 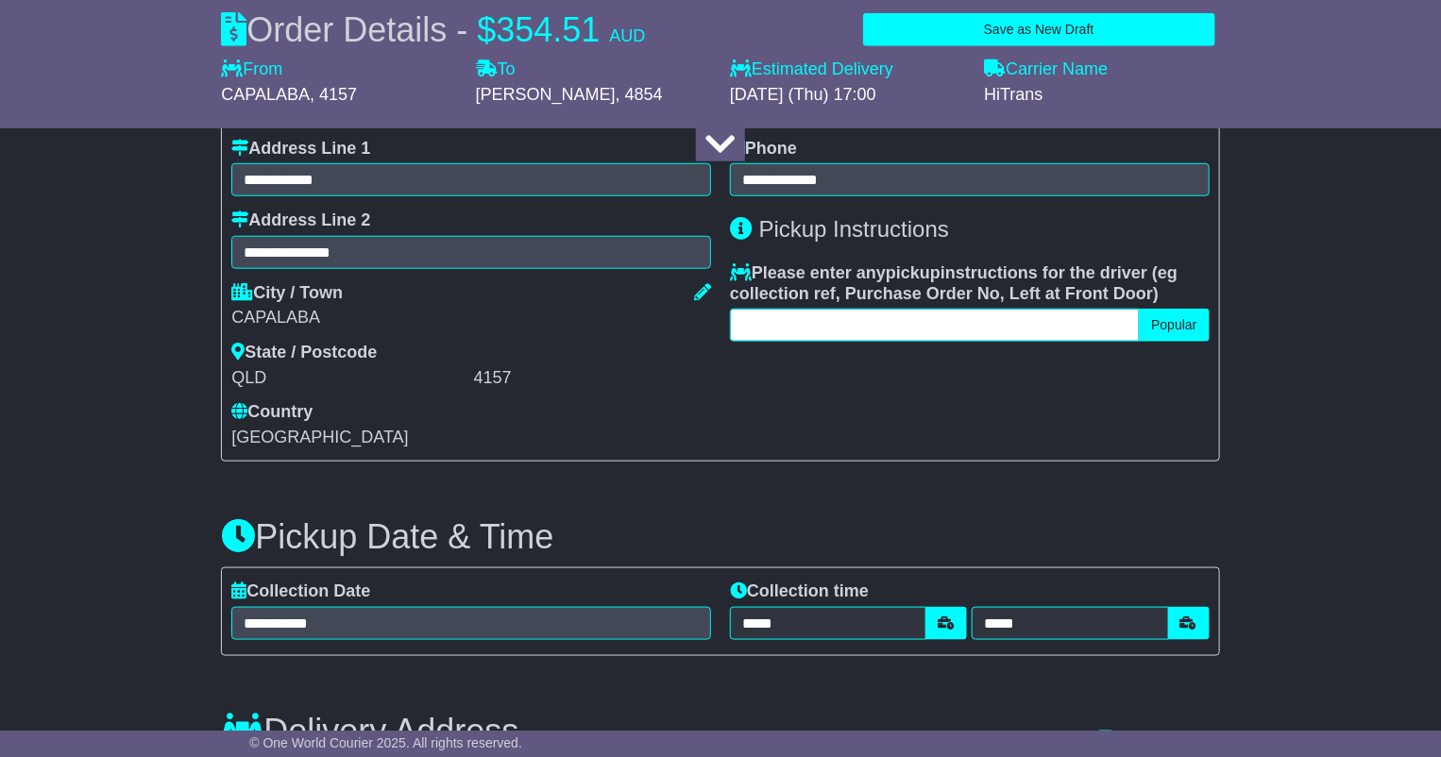 I want to click on div: CAPALABA, so click(x=471, y=318).